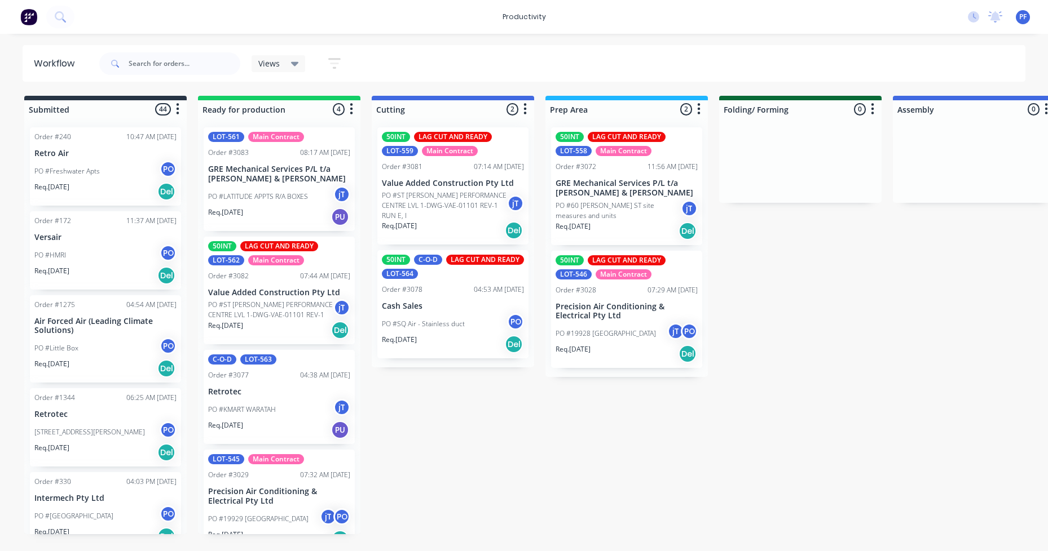 This screenshot has width=1048, height=551. What do you see at coordinates (428, 260) in the screenshot?
I see `div: C-O-D` at bounding box center [428, 260].